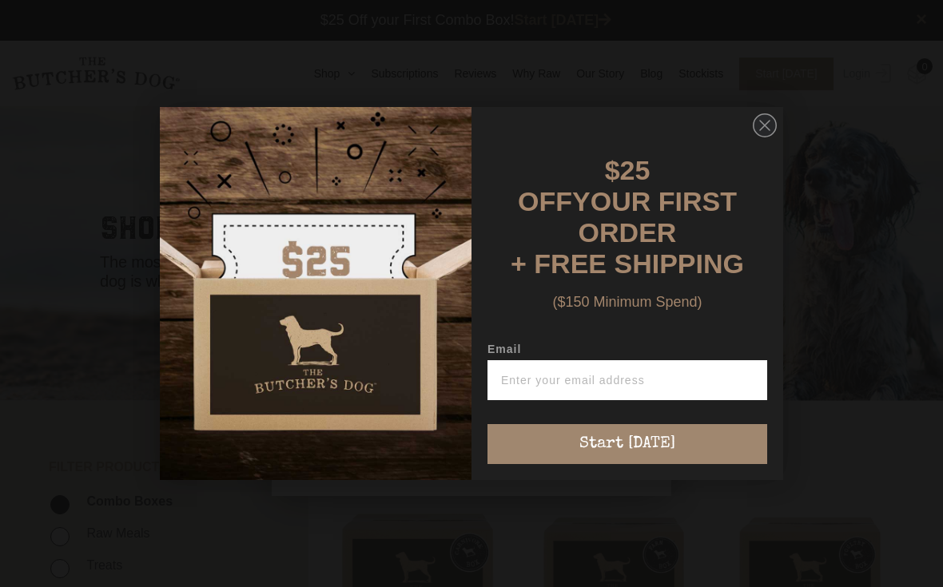 The width and height of the screenshot is (943, 587). I want to click on input: Enter your email address, so click(627, 380).